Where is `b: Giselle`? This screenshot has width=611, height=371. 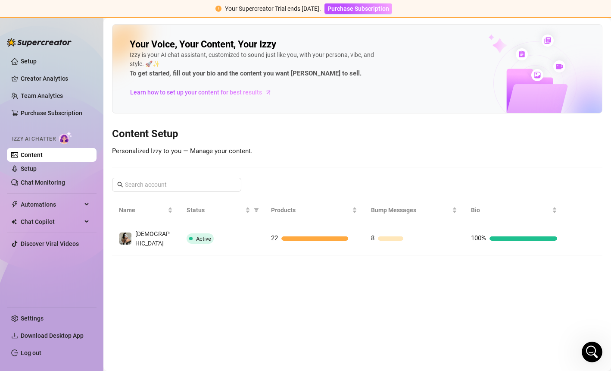
b: Giselle is located at coordinates (61, 53).